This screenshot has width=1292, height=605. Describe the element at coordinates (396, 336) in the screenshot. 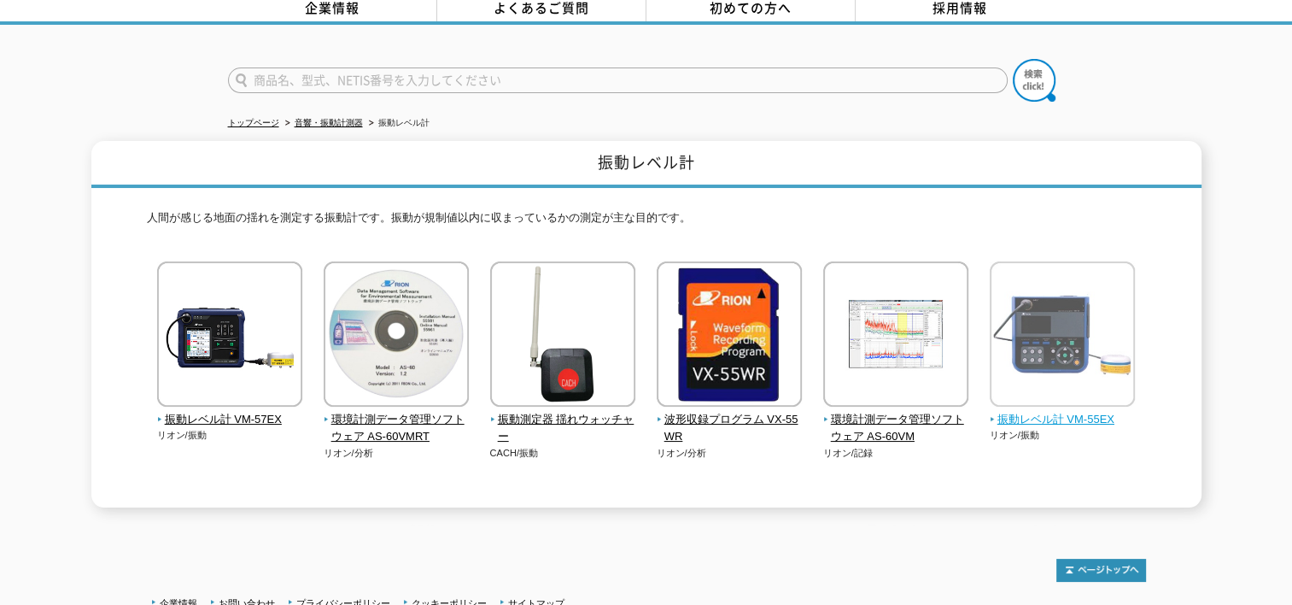

I see `img: 環境計測データ管理ソフトウェア AS-60VMRT` at that location.